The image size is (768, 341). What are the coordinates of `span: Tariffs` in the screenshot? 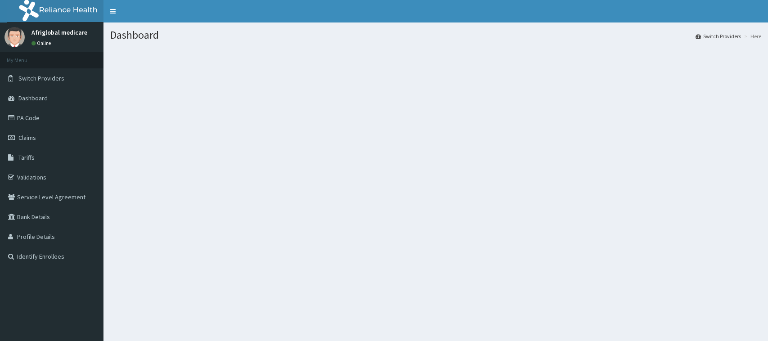 It's located at (27, 158).